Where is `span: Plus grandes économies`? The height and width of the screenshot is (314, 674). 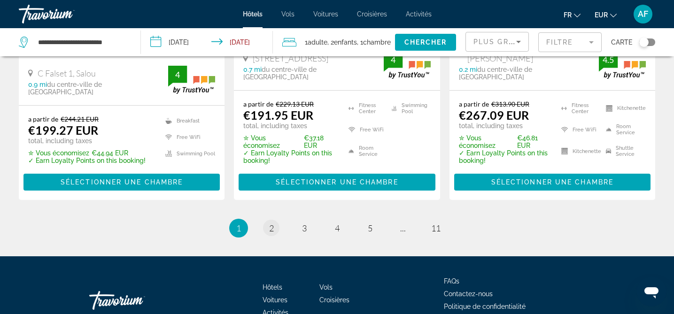
span: Plus grandes économies is located at coordinates (529, 42).